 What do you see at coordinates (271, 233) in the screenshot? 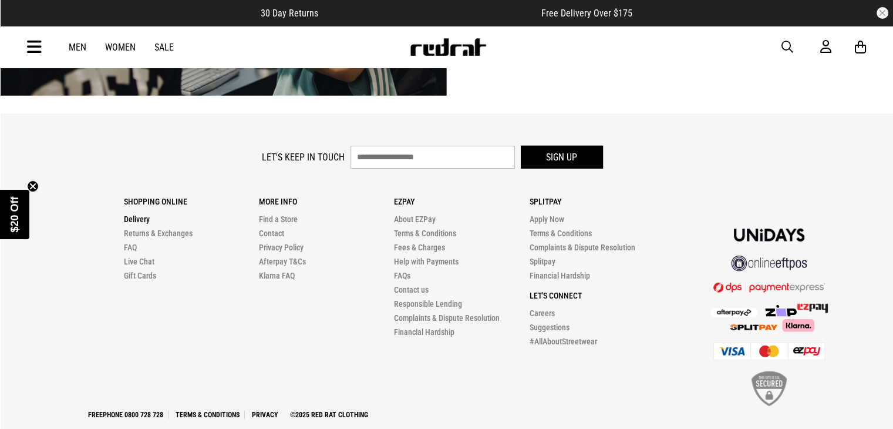
I see `a: Contact` at bounding box center [271, 233].